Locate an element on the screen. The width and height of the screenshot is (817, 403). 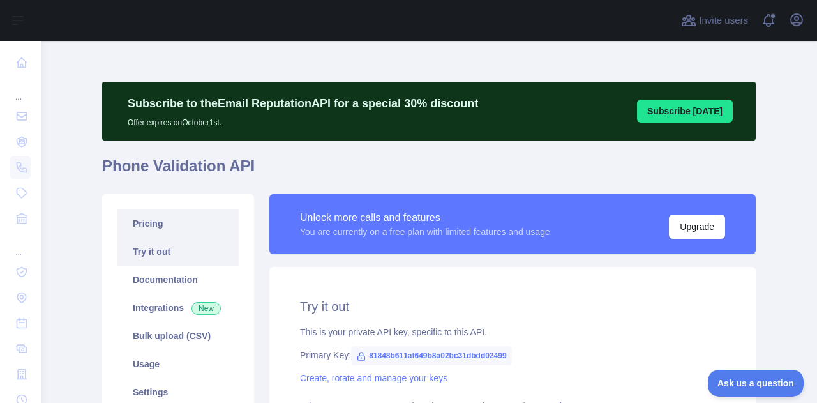
h1: Phone Validation API is located at coordinates (429, 171).